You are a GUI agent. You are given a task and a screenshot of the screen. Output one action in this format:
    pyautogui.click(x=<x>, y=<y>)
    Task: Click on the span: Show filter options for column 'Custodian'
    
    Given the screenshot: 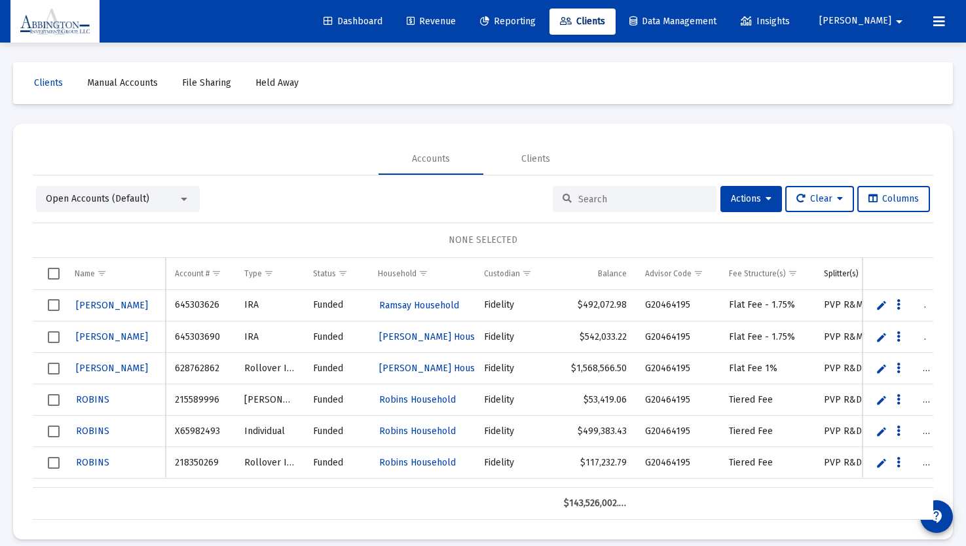 What is the action you would take?
    pyautogui.click(x=527, y=273)
    